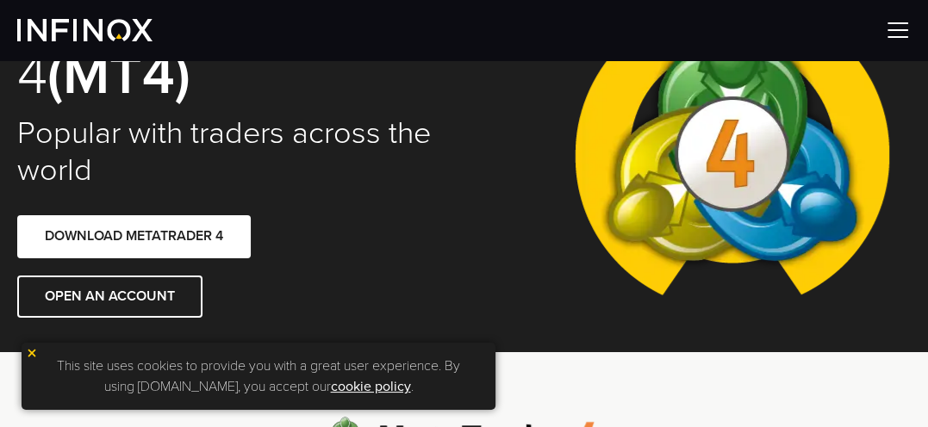 This screenshot has width=928, height=427. Describe the element at coordinates (119, 75) in the screenshot. I see `strong: (MT4)` at that location.